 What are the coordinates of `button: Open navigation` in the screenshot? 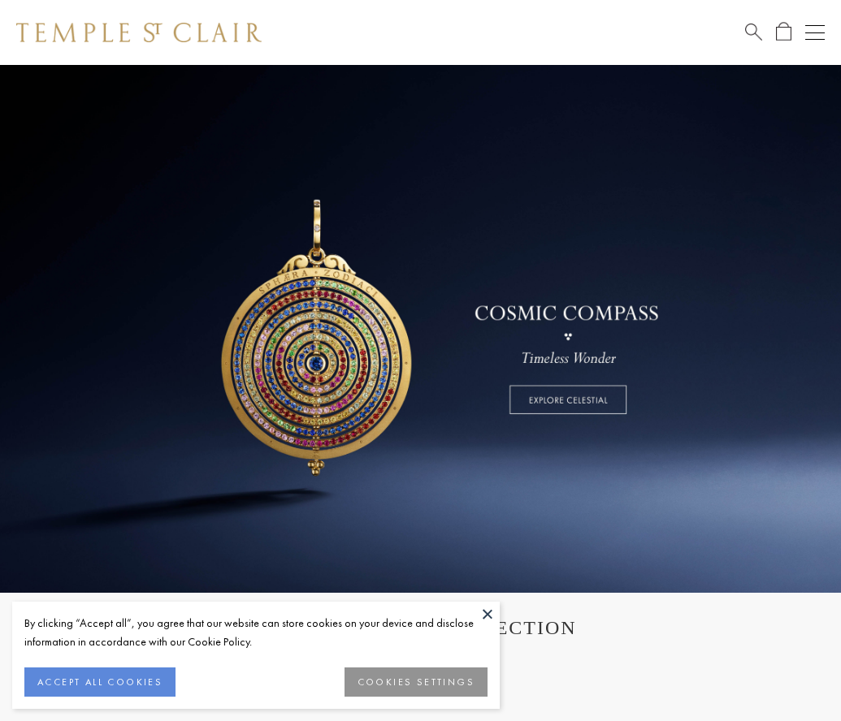 It's located at (815, 32).